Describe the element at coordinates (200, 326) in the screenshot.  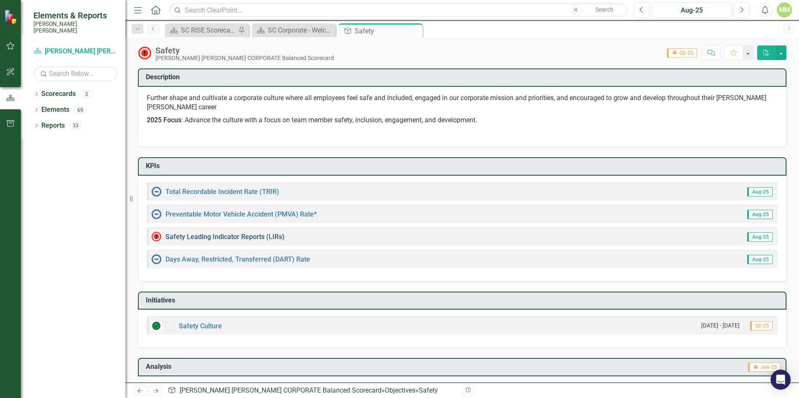
I see `a: Safety Culture` at that location.